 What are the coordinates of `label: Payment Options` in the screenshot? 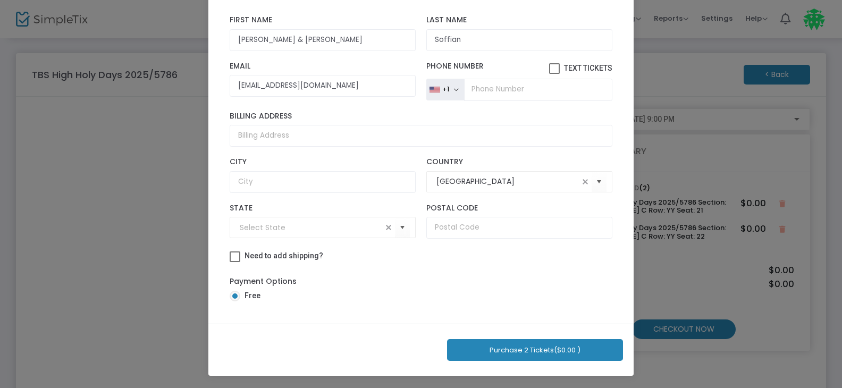 It's located at (263, 281).